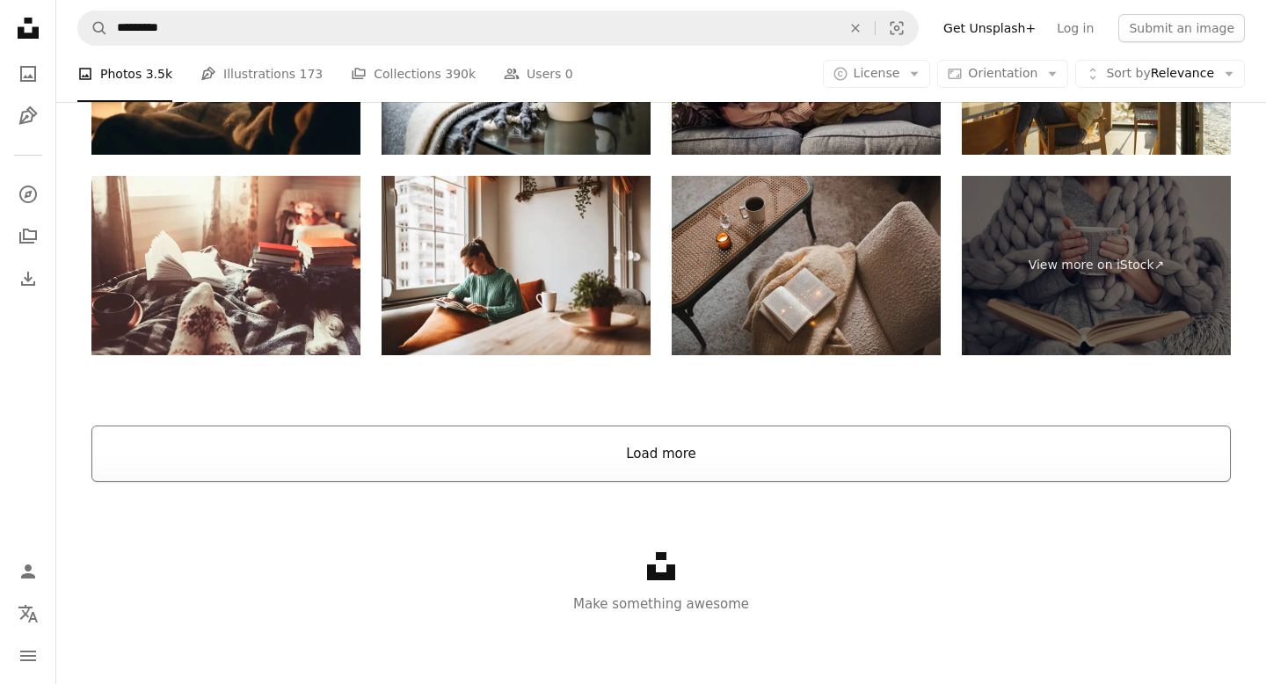  I want to click on span: Sort by, so click(1128, 73).